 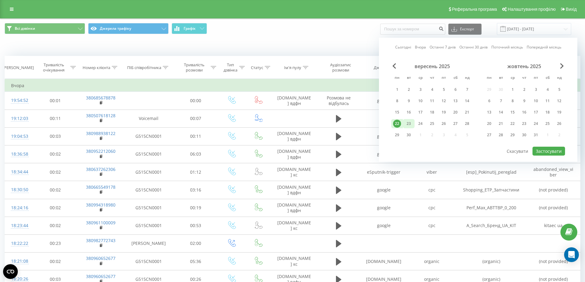 I want to click on span: Налаштування профілю, so click(x=532, y=9).